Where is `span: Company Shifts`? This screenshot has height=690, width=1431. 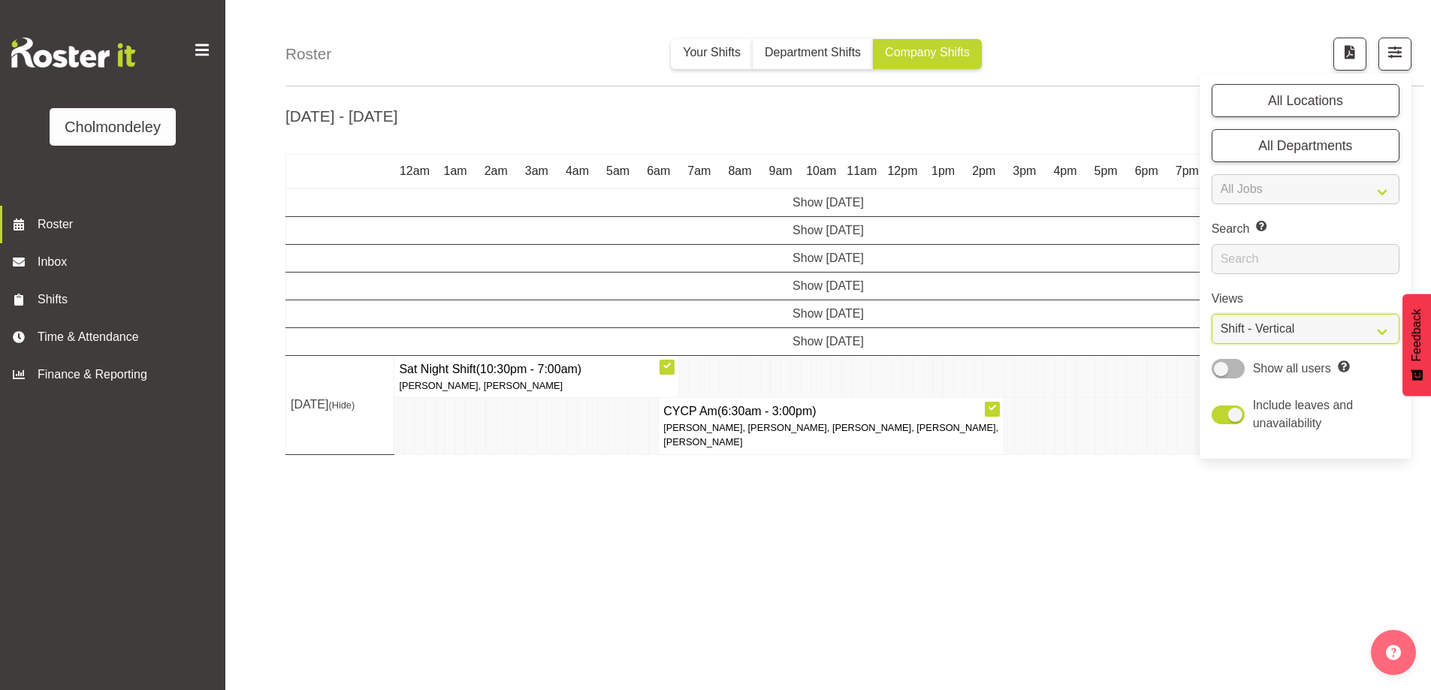 span: Company Shifts is located at coordinates (927, 52).